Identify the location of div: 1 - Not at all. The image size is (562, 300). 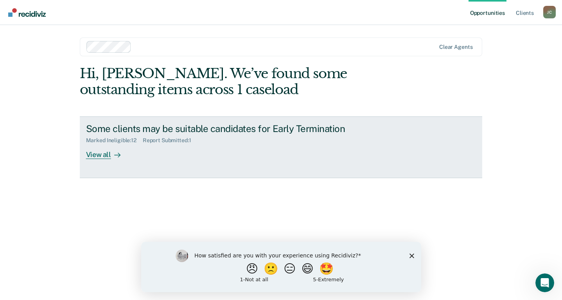
(90, 38).